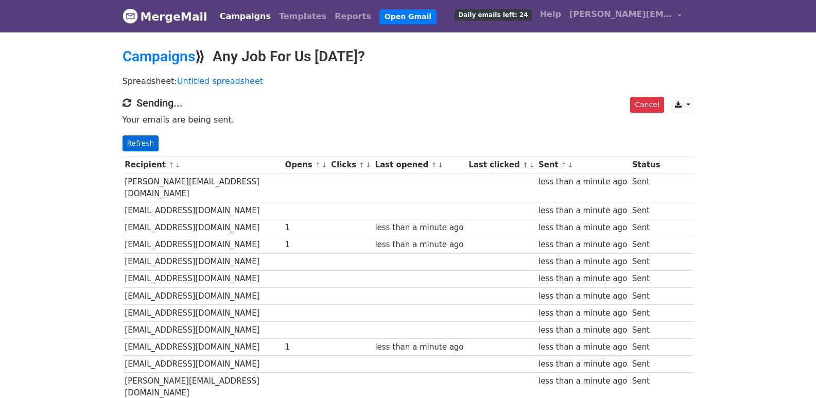 Image resolution: width=816 pixels, height=398 pixels. What do you see at coordinates (303, 16) in the screenshot?
I see `a: Templates` at bounding box center [303, 16].